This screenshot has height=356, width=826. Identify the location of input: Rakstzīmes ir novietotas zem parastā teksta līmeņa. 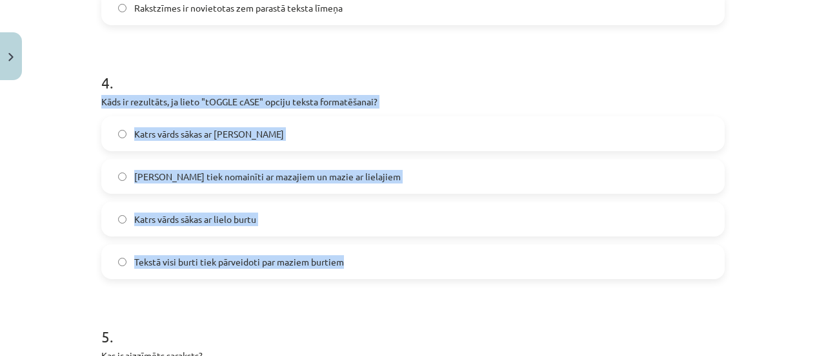
(122, 8).